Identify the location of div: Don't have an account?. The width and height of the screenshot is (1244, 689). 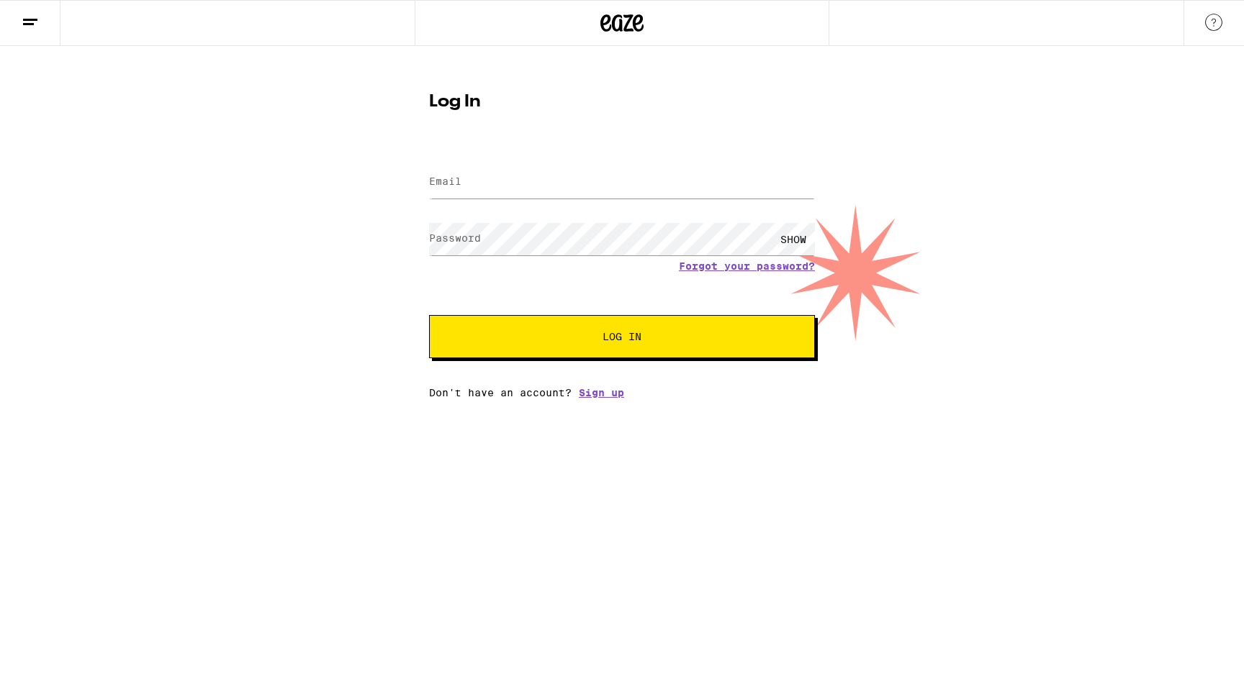
(622, 393).